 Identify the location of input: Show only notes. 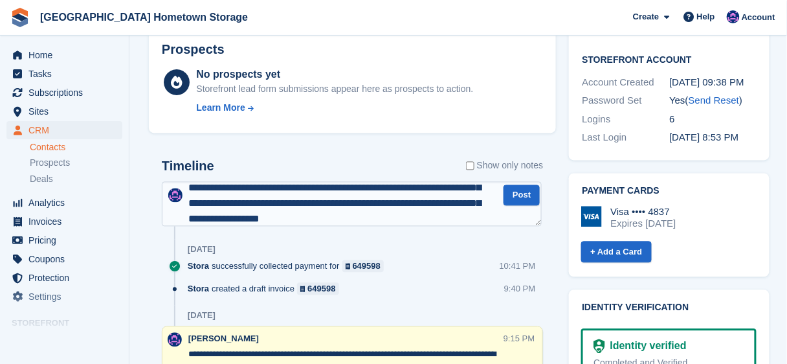
(470, 166).